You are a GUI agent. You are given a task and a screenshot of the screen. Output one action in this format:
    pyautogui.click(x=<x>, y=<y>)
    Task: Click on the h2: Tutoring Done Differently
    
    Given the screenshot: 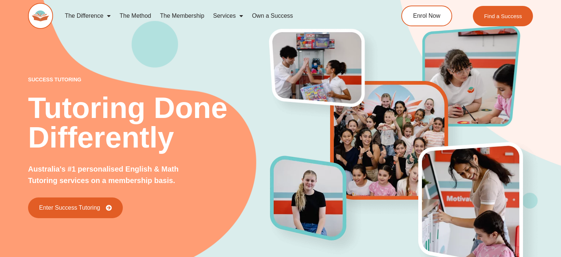 What is the action you would take?
    pyautogui.click(x=149, y=123)
    